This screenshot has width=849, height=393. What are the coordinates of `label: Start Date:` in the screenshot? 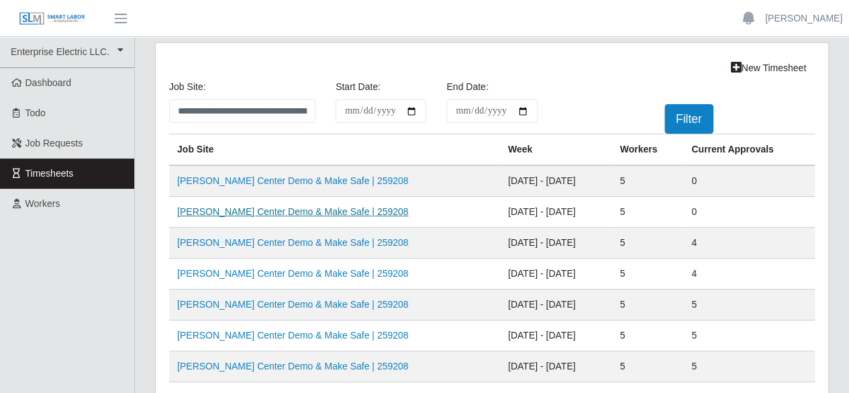 It's located at (358, 87).